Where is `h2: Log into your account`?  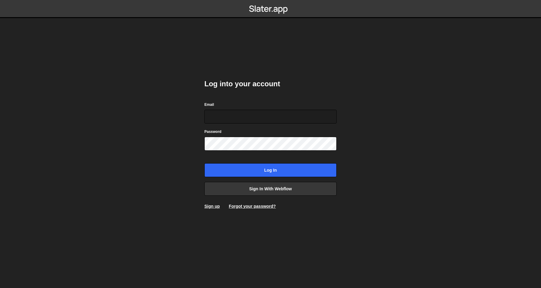
h2: Log into your account is located at coordinates (270, 84).